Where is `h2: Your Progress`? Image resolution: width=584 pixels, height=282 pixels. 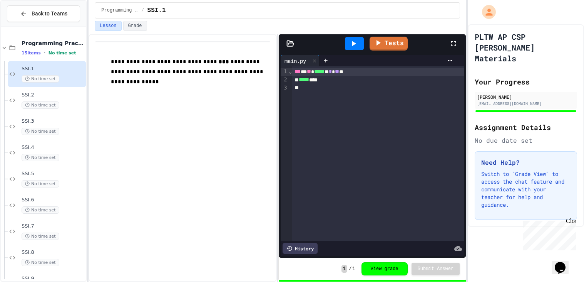 h2: Your Progress is located at coordinates (526, 82).